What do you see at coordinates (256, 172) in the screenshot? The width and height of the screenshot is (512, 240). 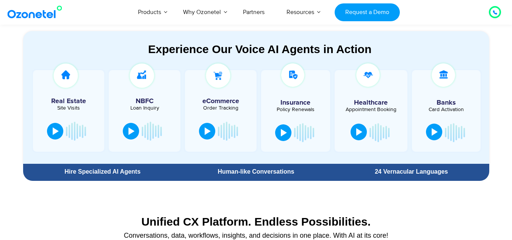 I see `div: Human-like Conversations` at bounding box center [256, 172].